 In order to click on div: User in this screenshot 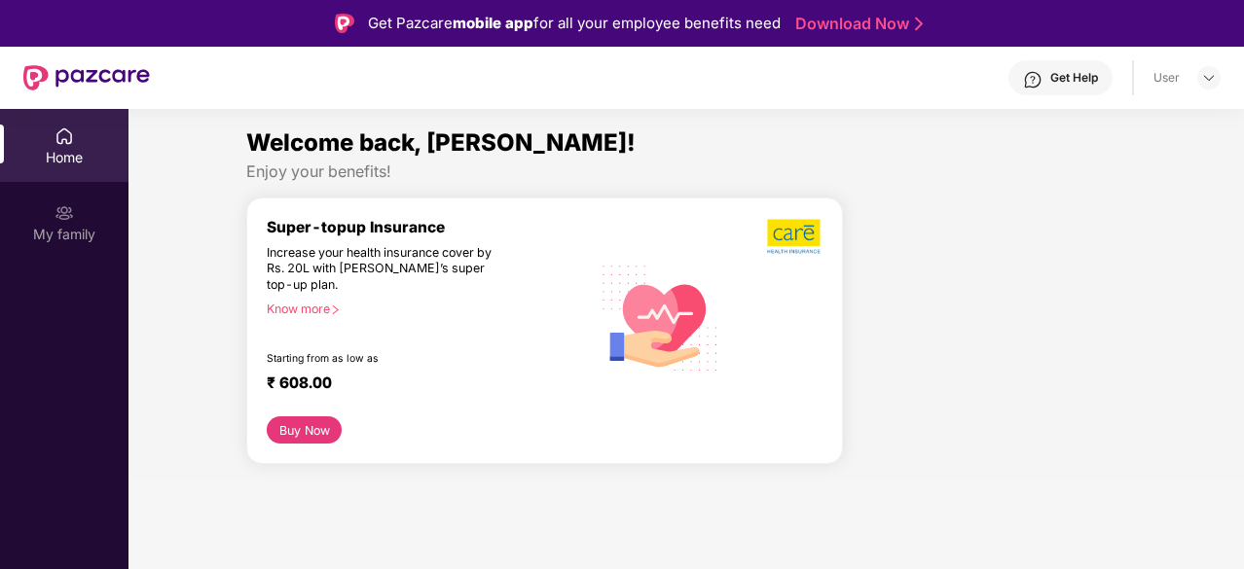, I will do `click(1166, 78)`.